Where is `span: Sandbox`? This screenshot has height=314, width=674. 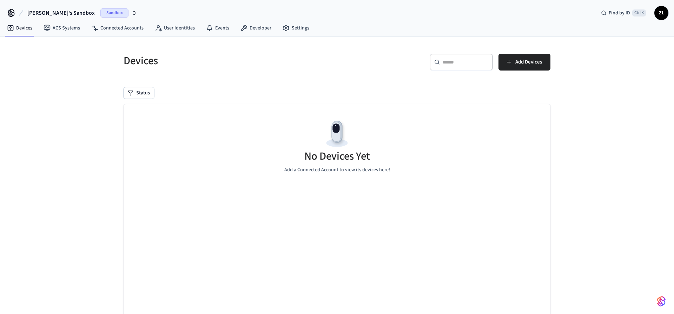 span: Sandbox is located at coordinates (114, 13).